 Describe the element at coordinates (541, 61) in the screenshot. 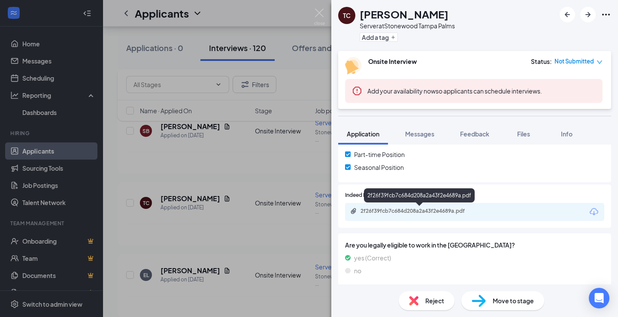

I see `div: Status :` at that location.